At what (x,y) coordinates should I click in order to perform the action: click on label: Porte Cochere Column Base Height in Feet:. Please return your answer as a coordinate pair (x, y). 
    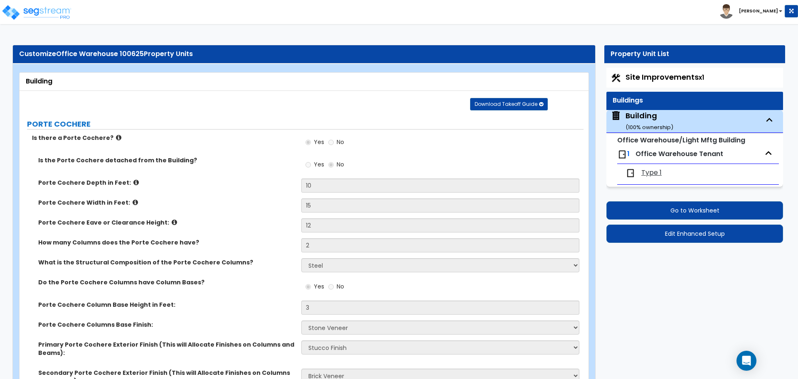
    Looking at the image, I should click on (167, 305).